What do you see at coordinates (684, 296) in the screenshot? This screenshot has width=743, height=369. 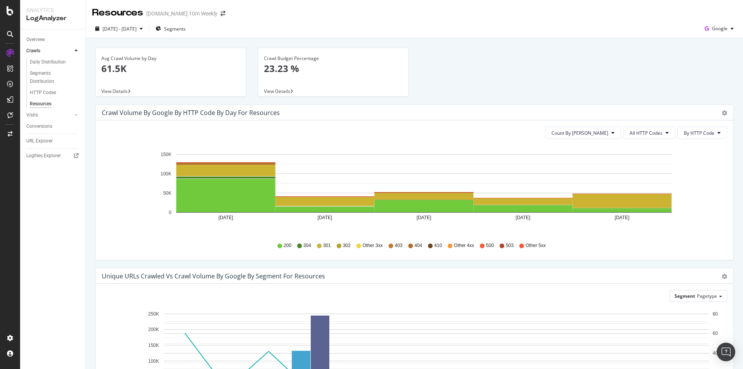 I see `span: Segment` at bounding box center [684, 296].